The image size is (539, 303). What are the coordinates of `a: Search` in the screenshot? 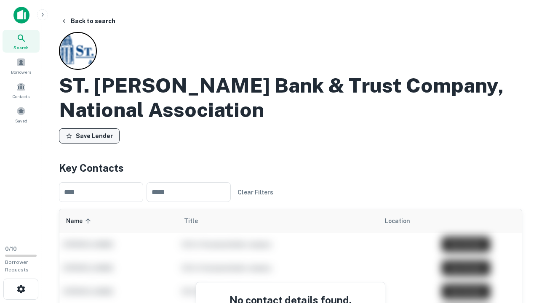 It's located at (21, 41).